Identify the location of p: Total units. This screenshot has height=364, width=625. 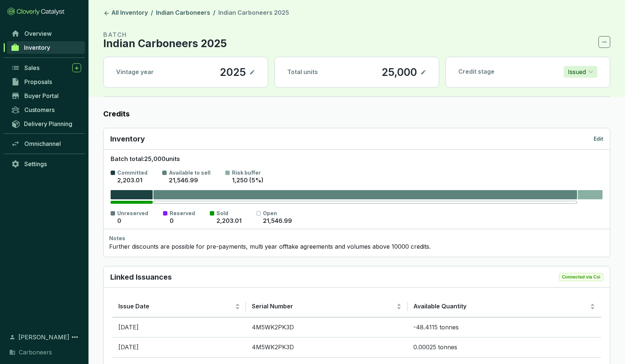
(302, 72).